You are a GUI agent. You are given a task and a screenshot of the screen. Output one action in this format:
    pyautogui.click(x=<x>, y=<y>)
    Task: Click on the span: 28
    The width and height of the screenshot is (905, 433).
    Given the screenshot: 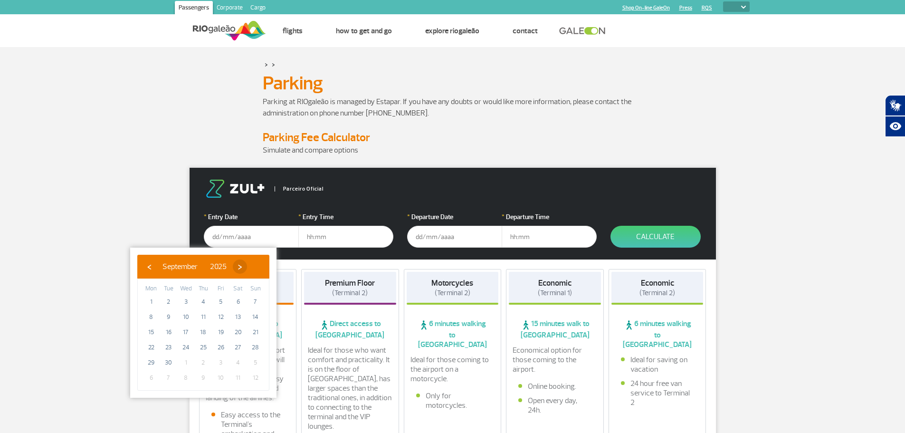 What is the action you would take?
    pyautogui.click(x=256, y=347)
    